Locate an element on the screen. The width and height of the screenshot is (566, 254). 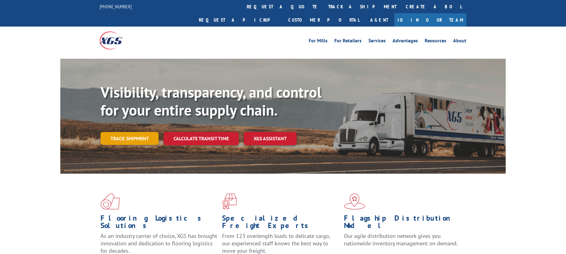
span: Our agile distribution network gives you nationwide inventory management on demand. is located at coordinates (401, 240).